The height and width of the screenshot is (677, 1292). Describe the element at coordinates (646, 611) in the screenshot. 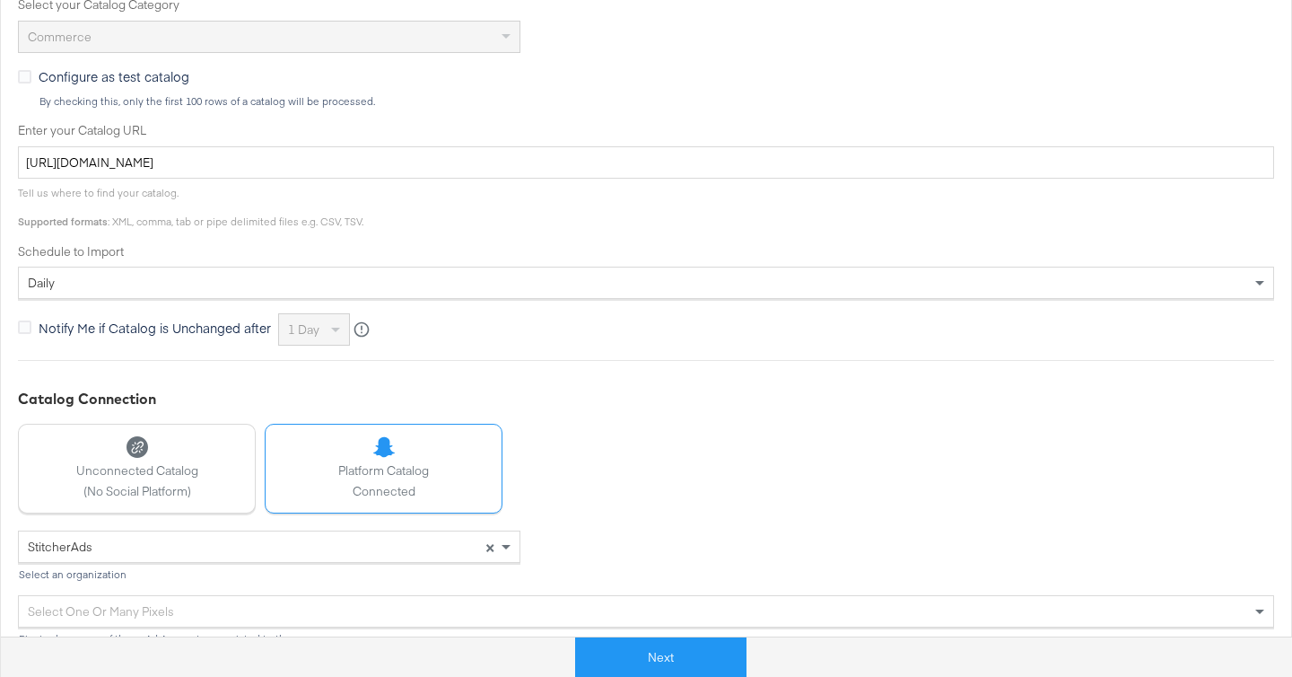

I see `div: Select one or many pixels` at that location.